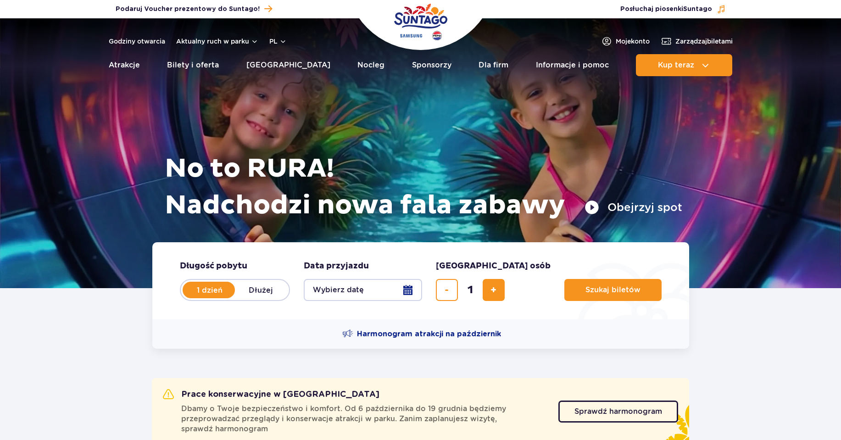 The height and width of the screenshot is (440, 841). I want to click on span: Data przyjazdu, so click(336, 266).